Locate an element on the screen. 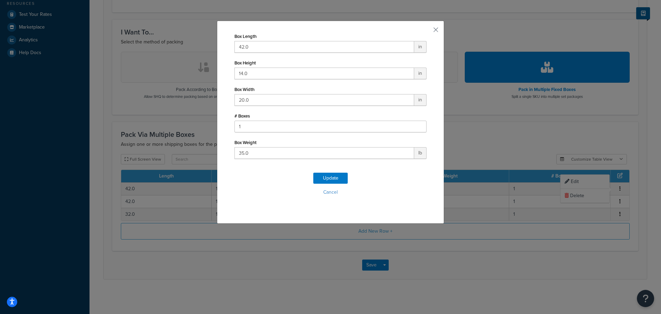 The height and width of the screenshot is (314, 661). label: # Boxes is located at coordinates (242, 116).